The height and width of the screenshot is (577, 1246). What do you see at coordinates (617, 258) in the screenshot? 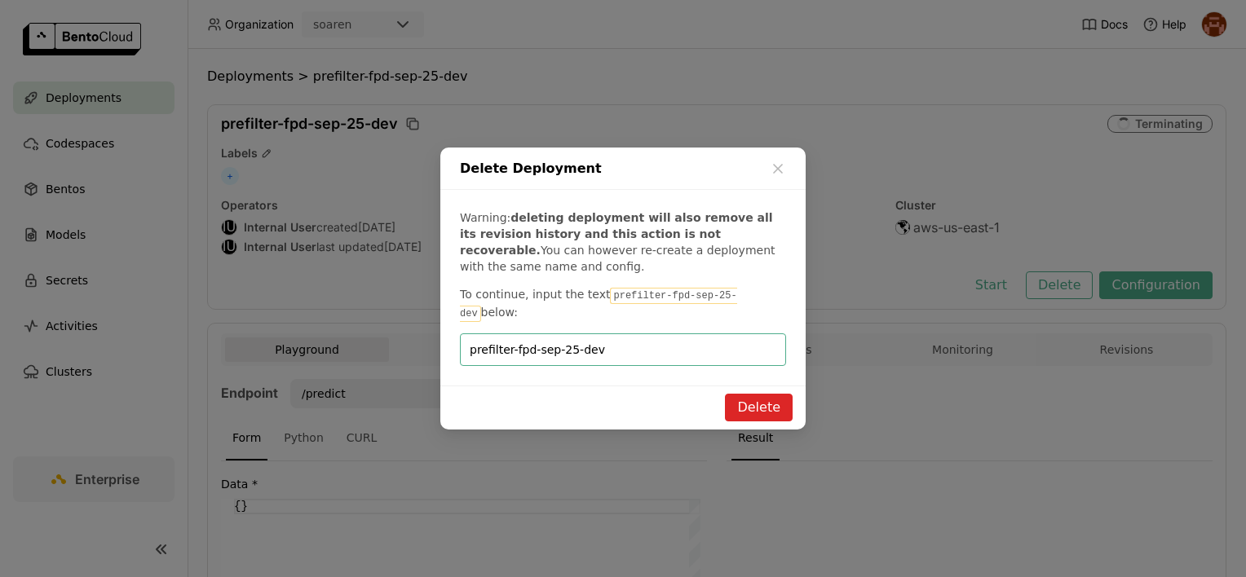
I see `span: You can however re-create a deployment with the same name and config.` at bounding box center [617, 258].